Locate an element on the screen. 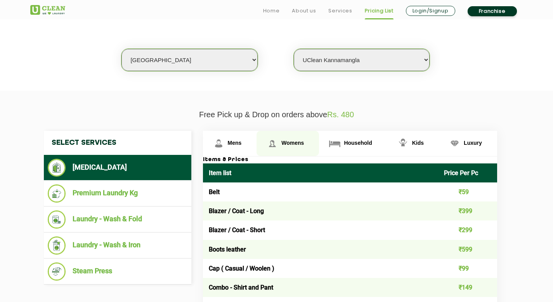 The height and width of the screenshot is (302, 553). td: Blazer / Coat - Short is located at coordinates (320, 230).